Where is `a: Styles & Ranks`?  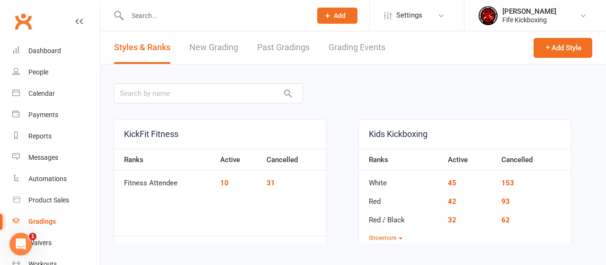 a: Styles & Ranks is located at coordinates (142, 47).